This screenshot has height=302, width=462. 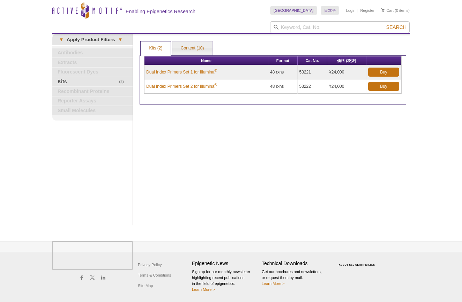 What do you see at coordinates (329, 10) in the screenshot?
I see `a: 日本語` at bounding box center [329, 10].